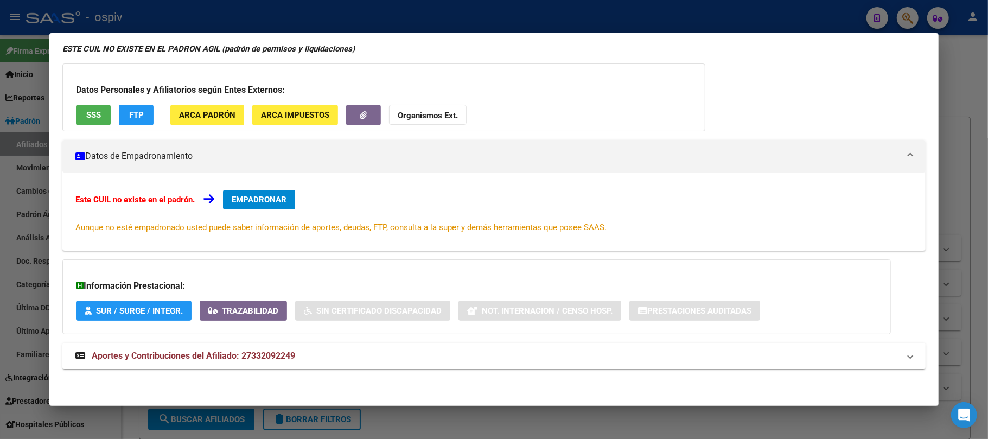  I want to click on h3: Datos Personales y Afiliatorios según Entes Externos:, so click(383, 90).